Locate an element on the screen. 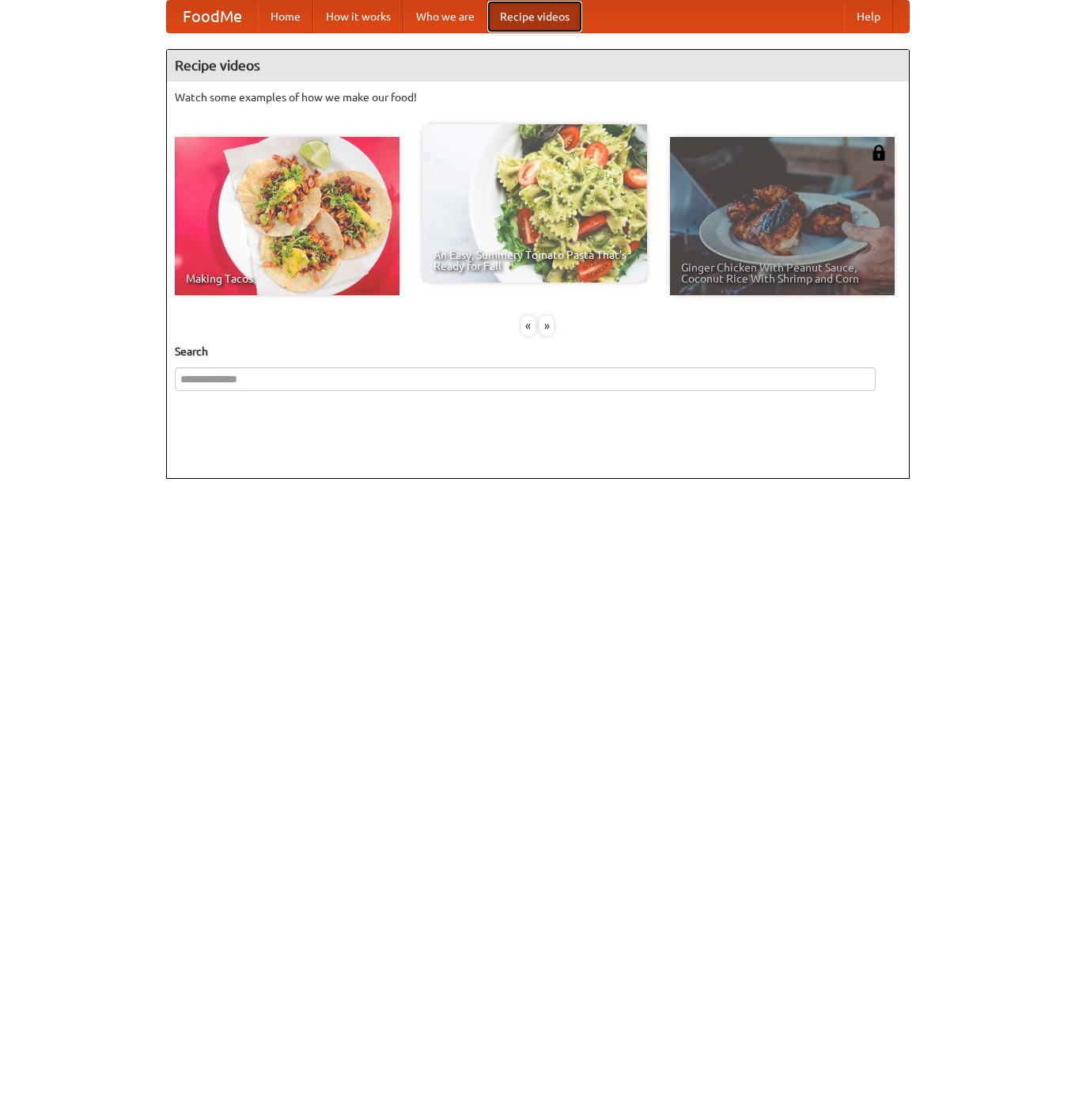 Image resolution: width=1075 pixels, height=1120 pixels. span: An Easy, Summery Tomato Pasta That's Ready for Fall is located at coordinates (535, 260).